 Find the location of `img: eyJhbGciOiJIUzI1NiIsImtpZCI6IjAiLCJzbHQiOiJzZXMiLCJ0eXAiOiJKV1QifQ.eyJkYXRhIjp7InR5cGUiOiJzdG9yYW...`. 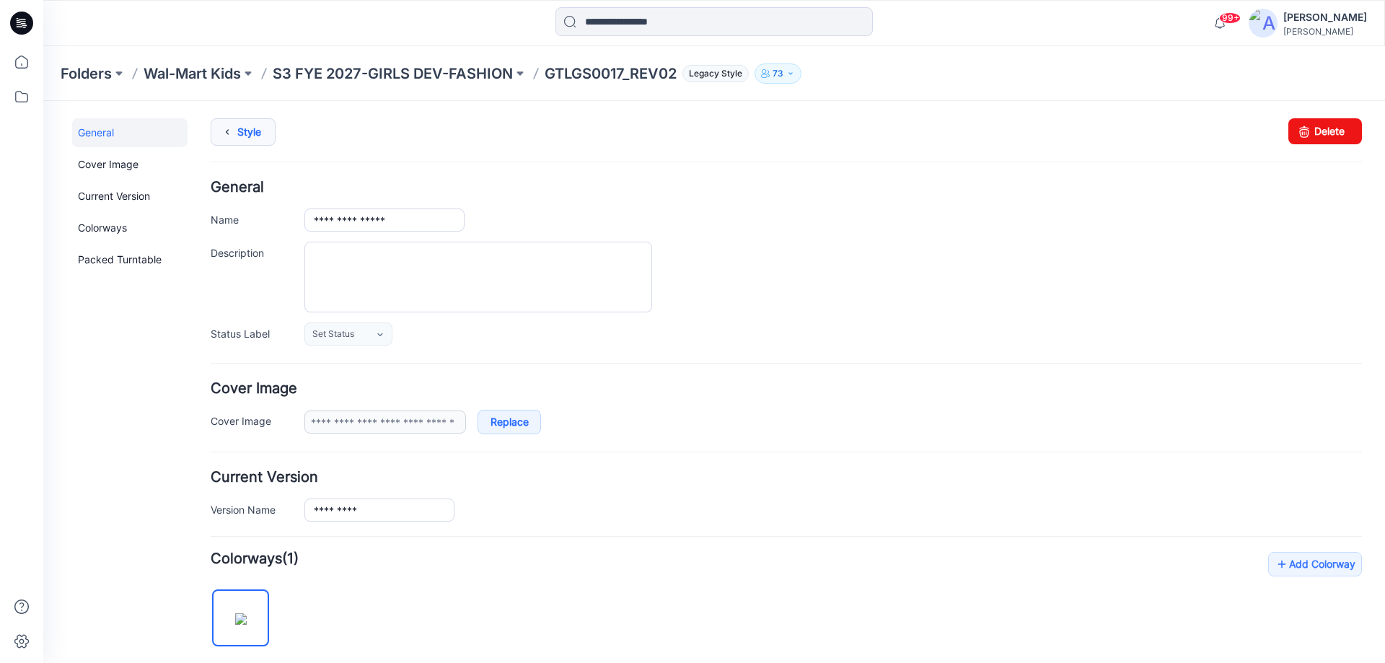

img: eyJhbGciOiJIUzI1NiIsImtpZCI6IjAiLCJzbHQiOiJzZXMiLCJ0eXAiOiJKV1QifQ.eyJkYXRhIjp7InR5cGUiOiJzdG9yYW... is located at coordinates (198, 518).